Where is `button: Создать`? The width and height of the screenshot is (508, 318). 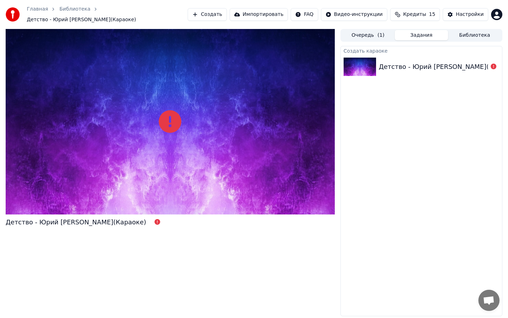 button: Создать is located at coordinates (207, 14).